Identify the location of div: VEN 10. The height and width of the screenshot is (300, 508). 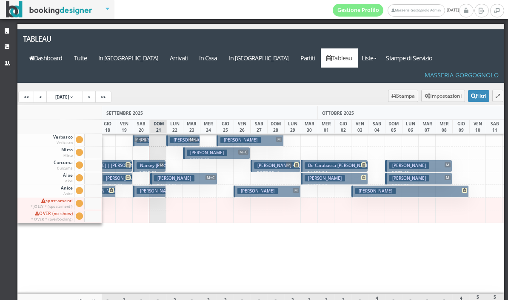
(478, 127).